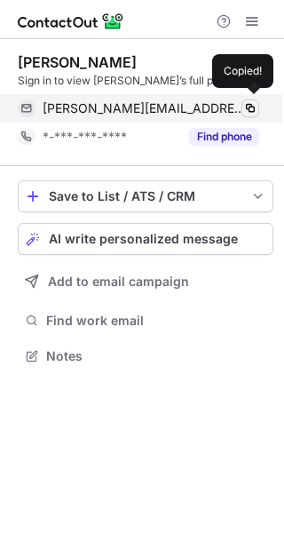 The width and height of the screenshot is (284, 533). Describe the element at coordinates (146, 239) in the screenshot. I see `button: AI write personalized message` at that location.